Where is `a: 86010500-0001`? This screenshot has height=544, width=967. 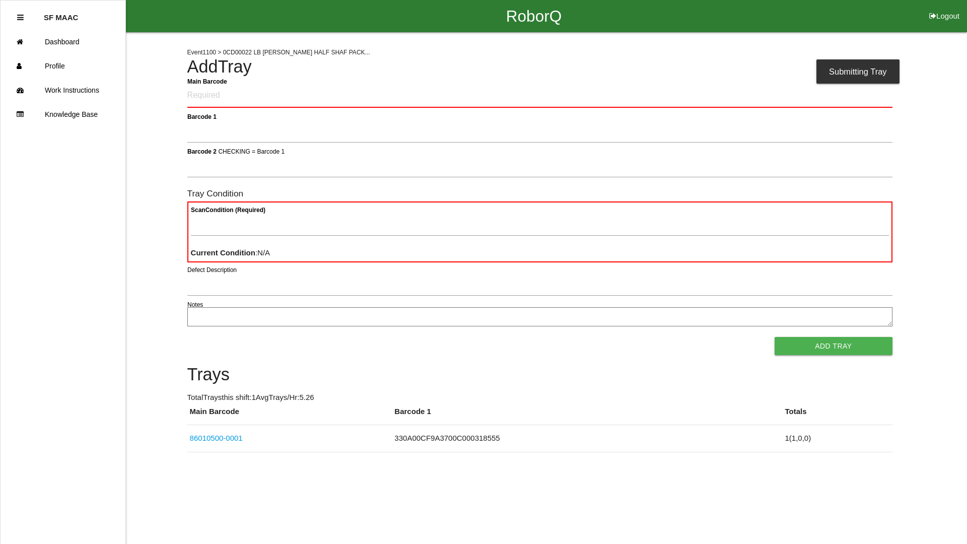 a: 86010500-0001 is located at coordinates (216, 438).